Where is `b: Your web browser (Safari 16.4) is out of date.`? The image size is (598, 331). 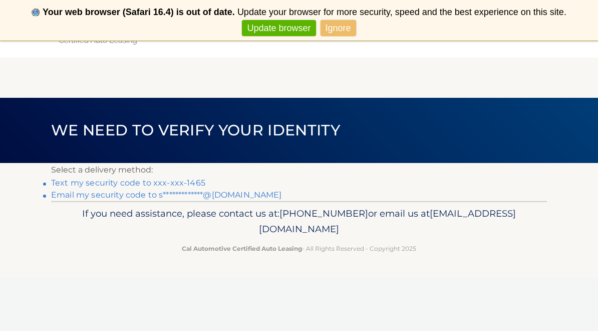
b: Your web browser (Safari 16.4) is out of date. is located at coordinates (139, 12).